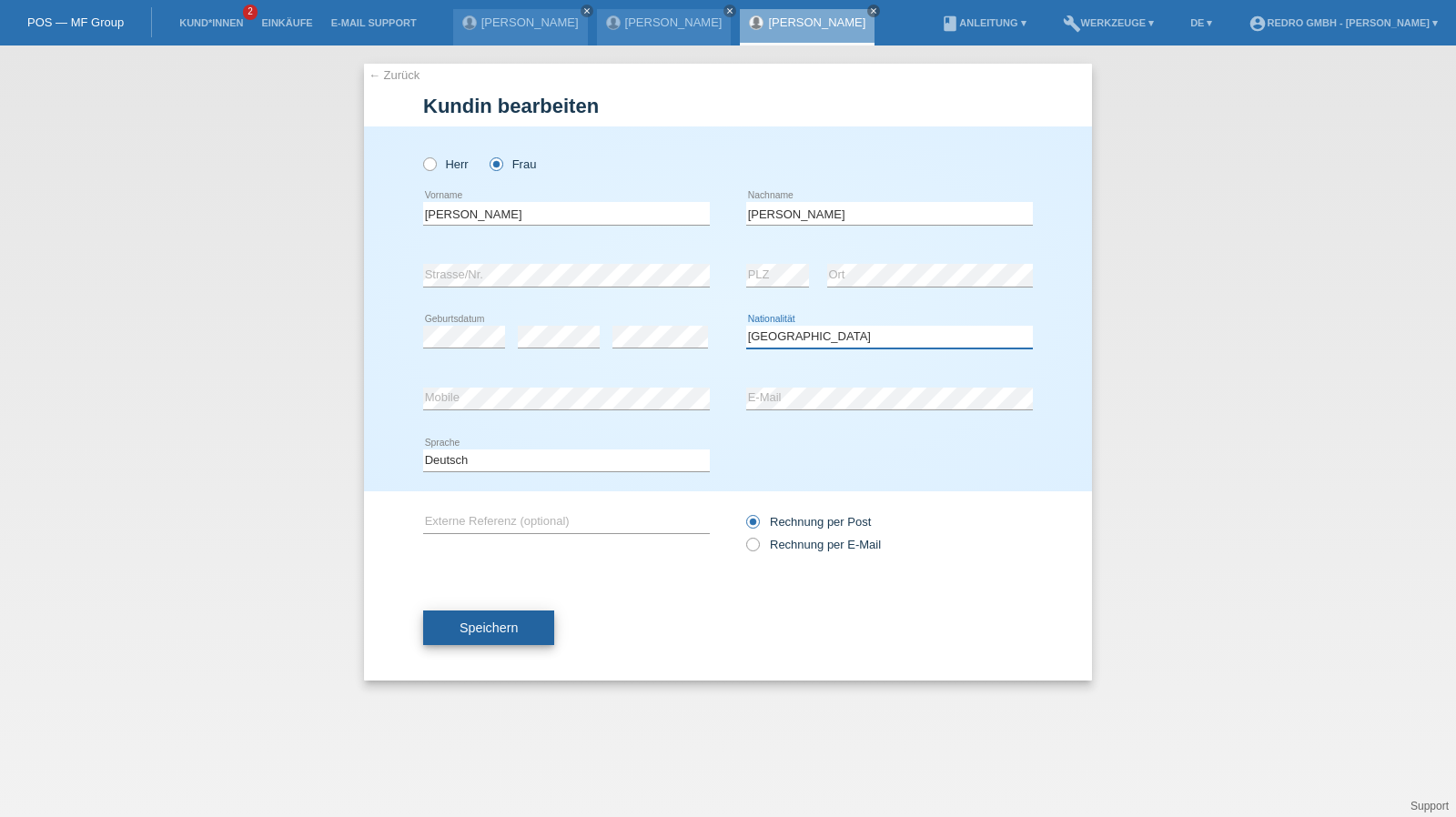 The width and height of the screenshot is (1456, 817). Describe the element at coordinates (250, 12) in the screenshot. I see `span: 2` at that location.